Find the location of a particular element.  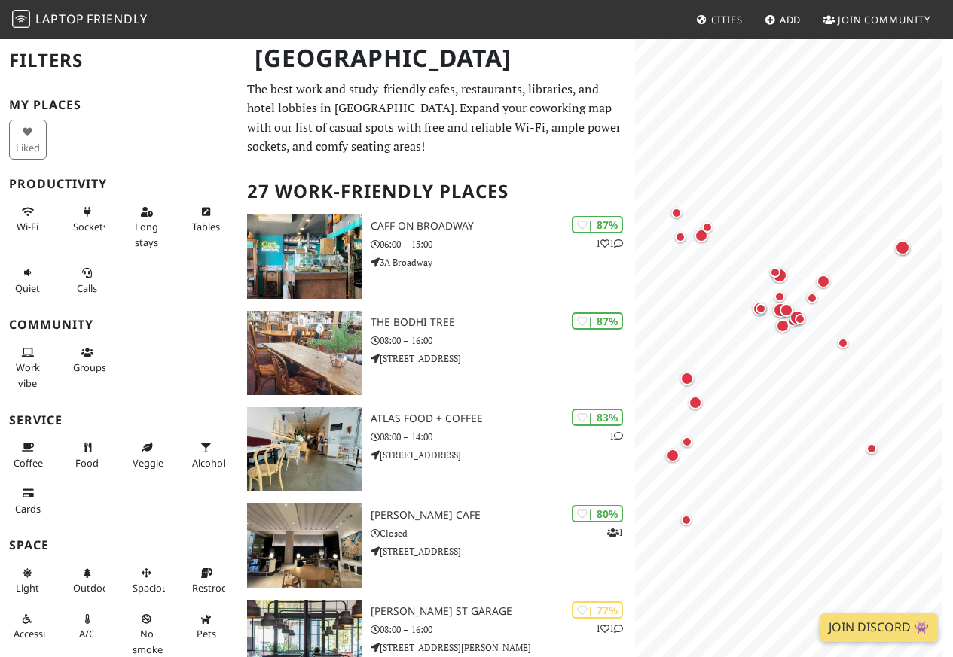

span: Long stays is located at coordinates (146, 234).